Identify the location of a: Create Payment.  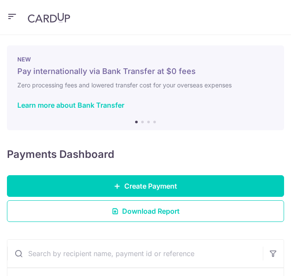
(145, 186).